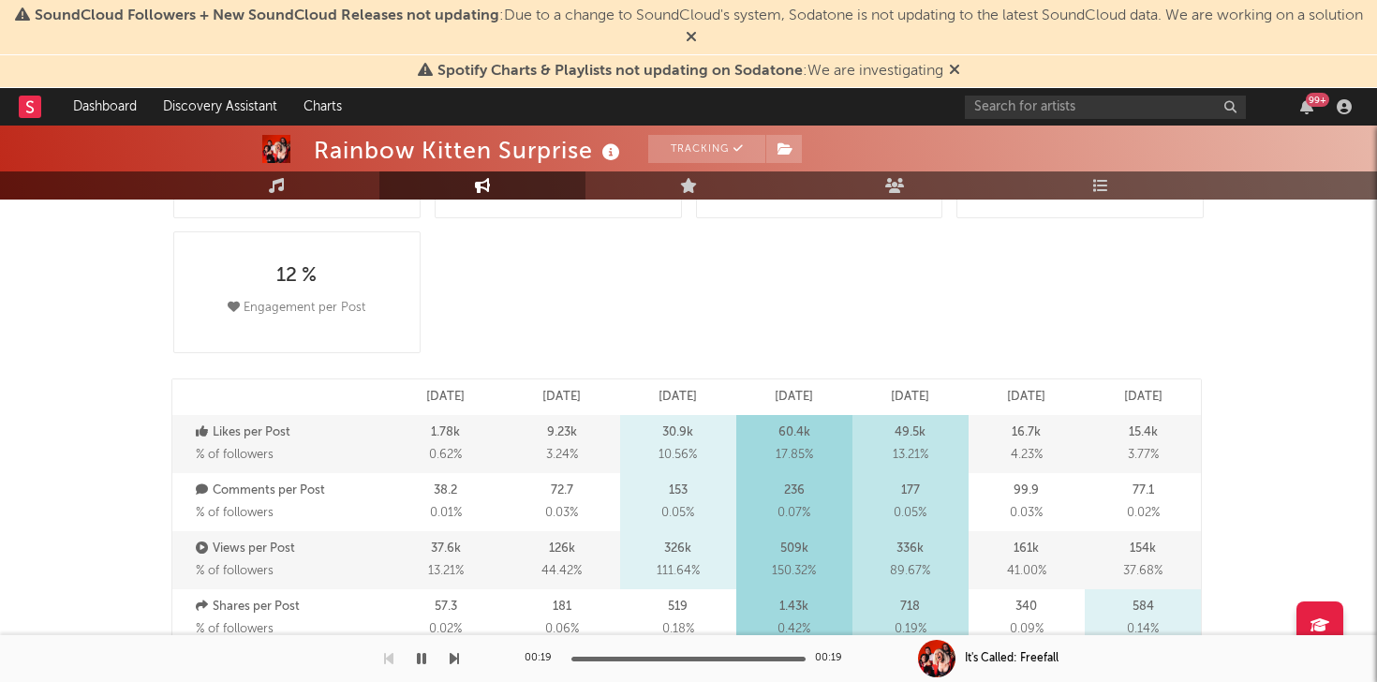 The width and height of the screenshot is (1377, 682). What do you see at coordinates (678, 572) in the screenshot?
I see `span: 111.64 %` at bounding box center [678, 572].